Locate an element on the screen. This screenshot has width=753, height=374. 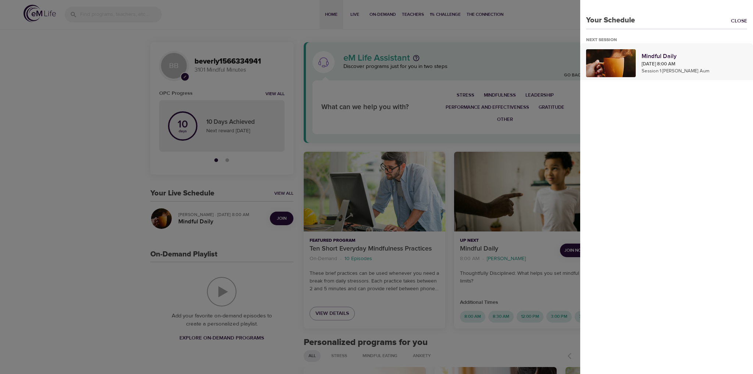
p: Your Schedule is located at coordinates (608, 20).